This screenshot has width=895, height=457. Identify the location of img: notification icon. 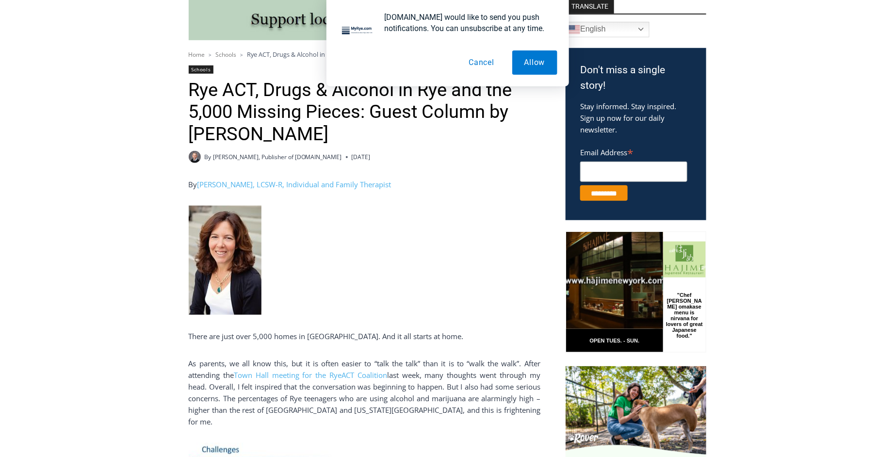
(357, 31).